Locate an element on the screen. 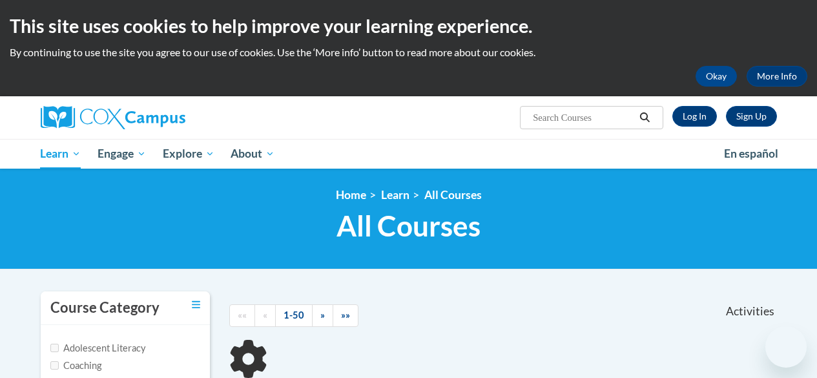 The width and height of the screenshot is (817, 378). a: All Courses is located at coordinates (453, 194).